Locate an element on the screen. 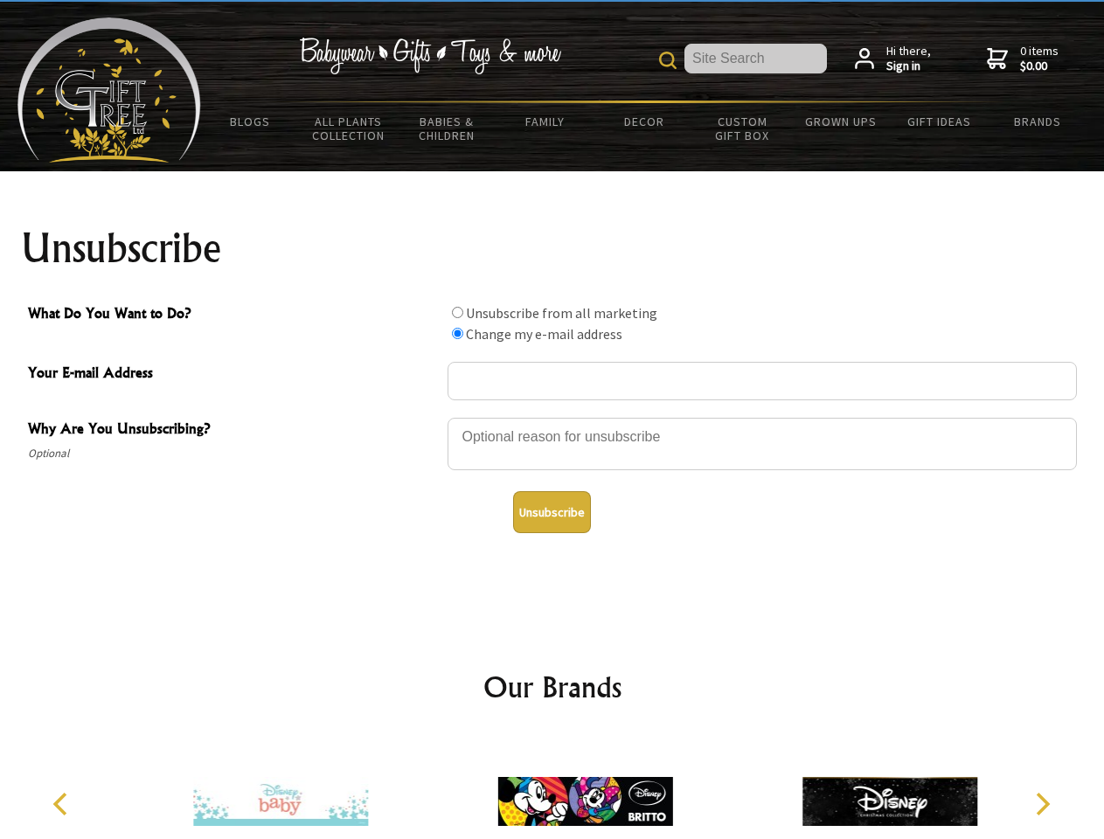 This screenshot has width=1104, height=839. button: Unsubscribe is located at coordinates (552, 512).